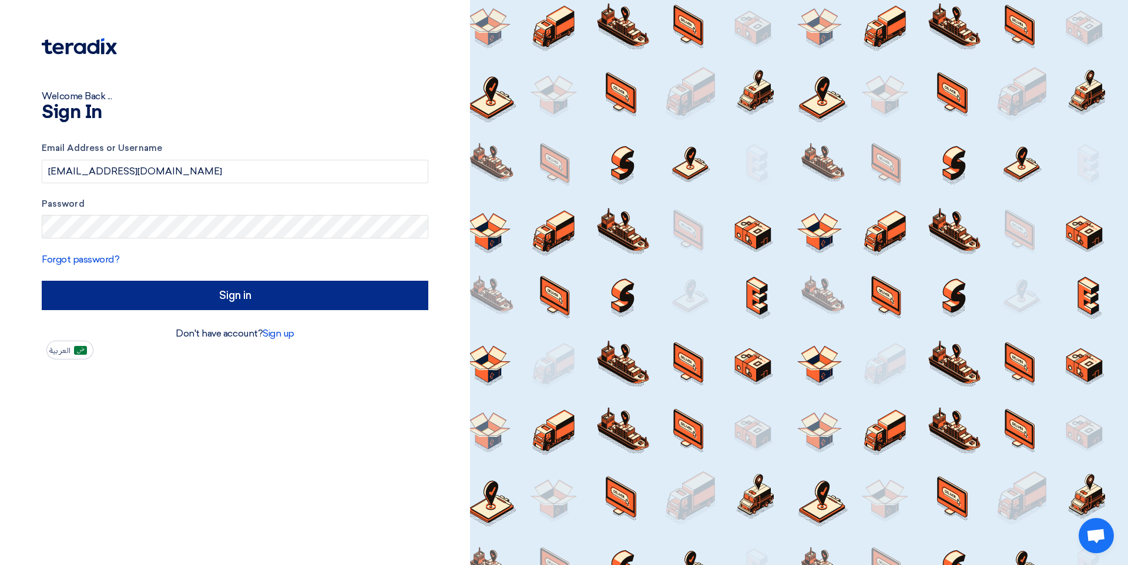 Image resolution: width=1128 pixels, height=565 pixels. I want to click on input: Sign in, so click(235, 296).